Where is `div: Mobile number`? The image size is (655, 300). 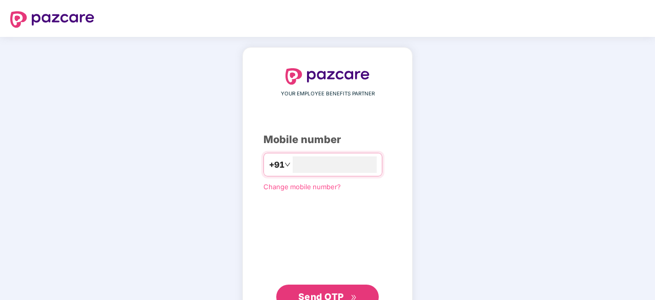 div: Mobile number is located at coordinates (327, 139).